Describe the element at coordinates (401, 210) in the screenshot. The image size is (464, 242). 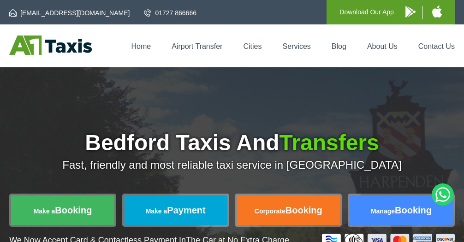
I see `a: ManageBooking` at that location.